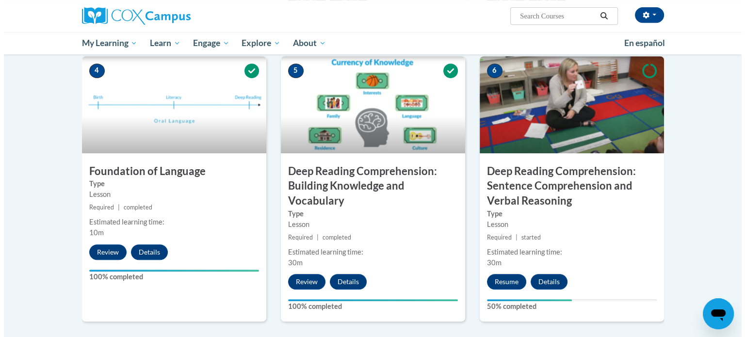 Image resolution: width=745 pixels, height=337 pixels. I want to click on button: Resume, so click(502, 282).